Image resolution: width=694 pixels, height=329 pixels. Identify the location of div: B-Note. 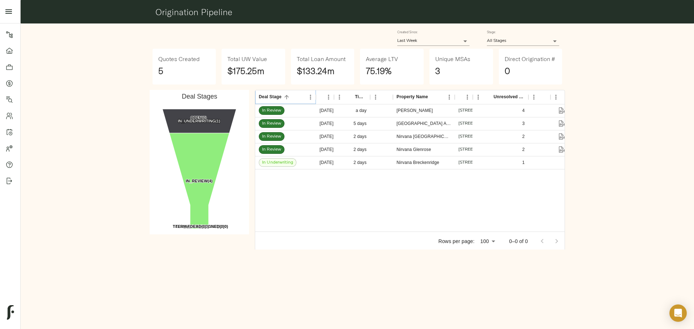
(562, 97).